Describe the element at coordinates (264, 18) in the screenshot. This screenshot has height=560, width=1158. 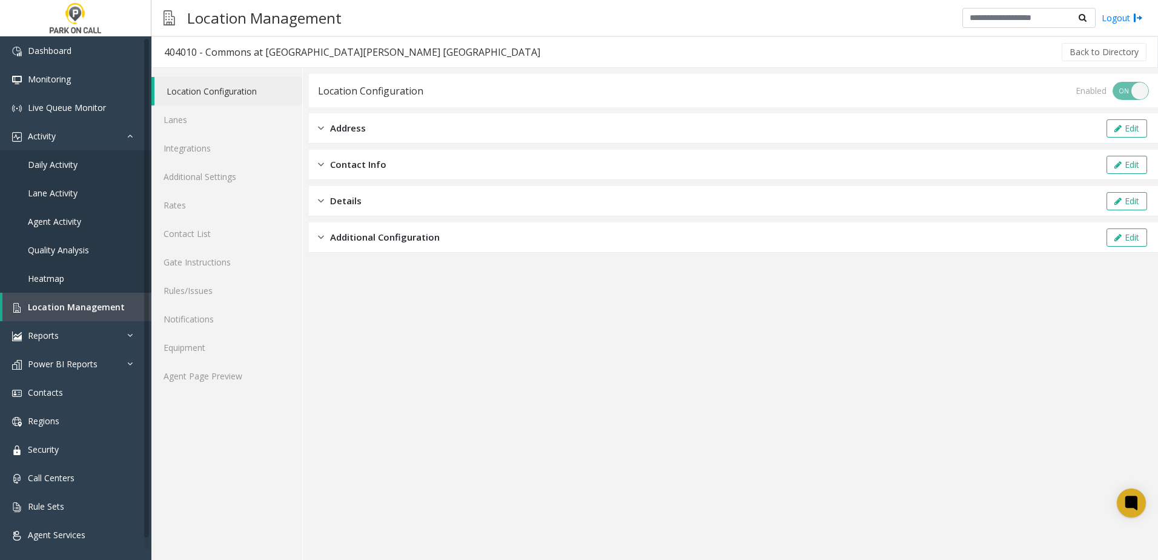
I see `h3: Location Management` at that location.